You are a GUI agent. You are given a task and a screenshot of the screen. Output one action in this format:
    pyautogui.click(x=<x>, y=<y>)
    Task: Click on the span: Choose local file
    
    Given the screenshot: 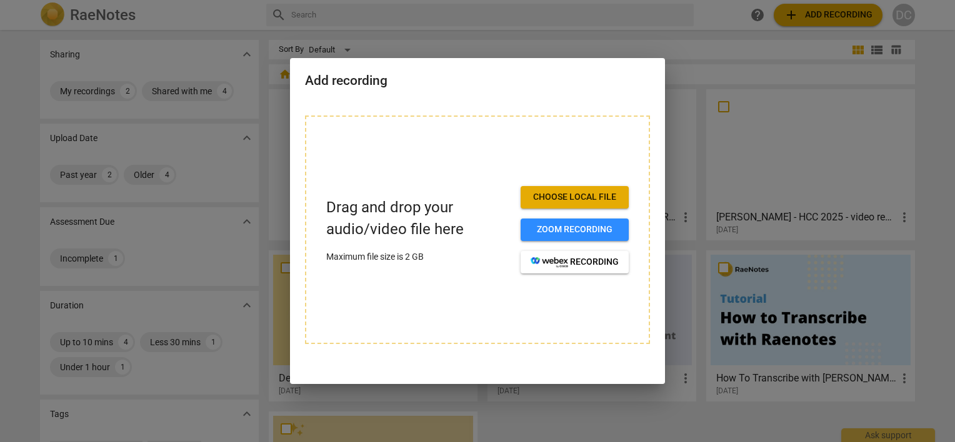 What is the action you would take?
    pyautogui.click(x=574, y=197)
    